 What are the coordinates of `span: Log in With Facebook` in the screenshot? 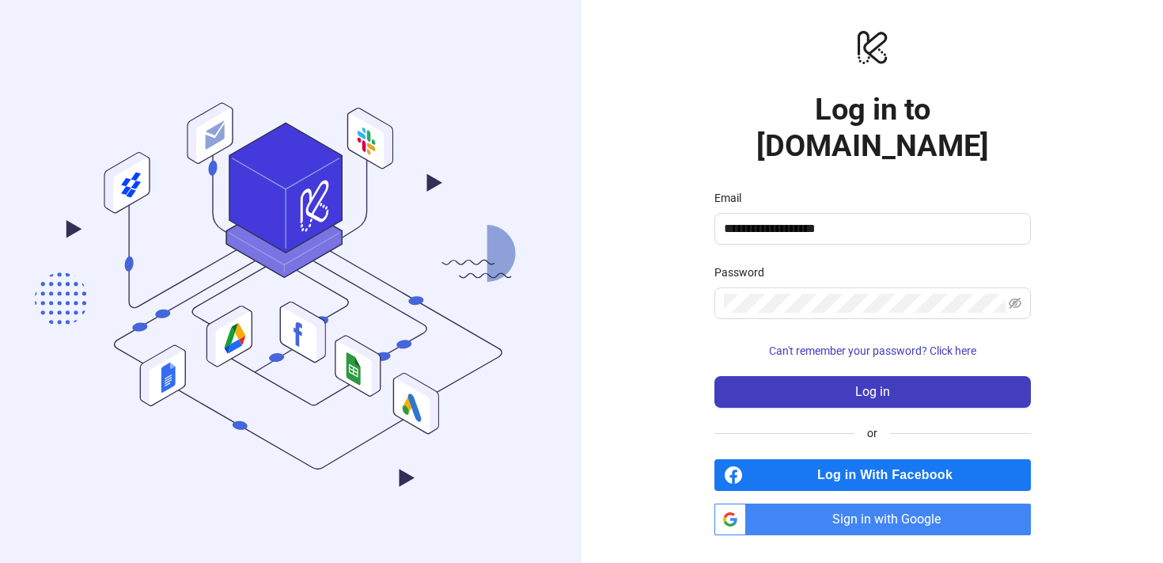 It's located at (890, 475).